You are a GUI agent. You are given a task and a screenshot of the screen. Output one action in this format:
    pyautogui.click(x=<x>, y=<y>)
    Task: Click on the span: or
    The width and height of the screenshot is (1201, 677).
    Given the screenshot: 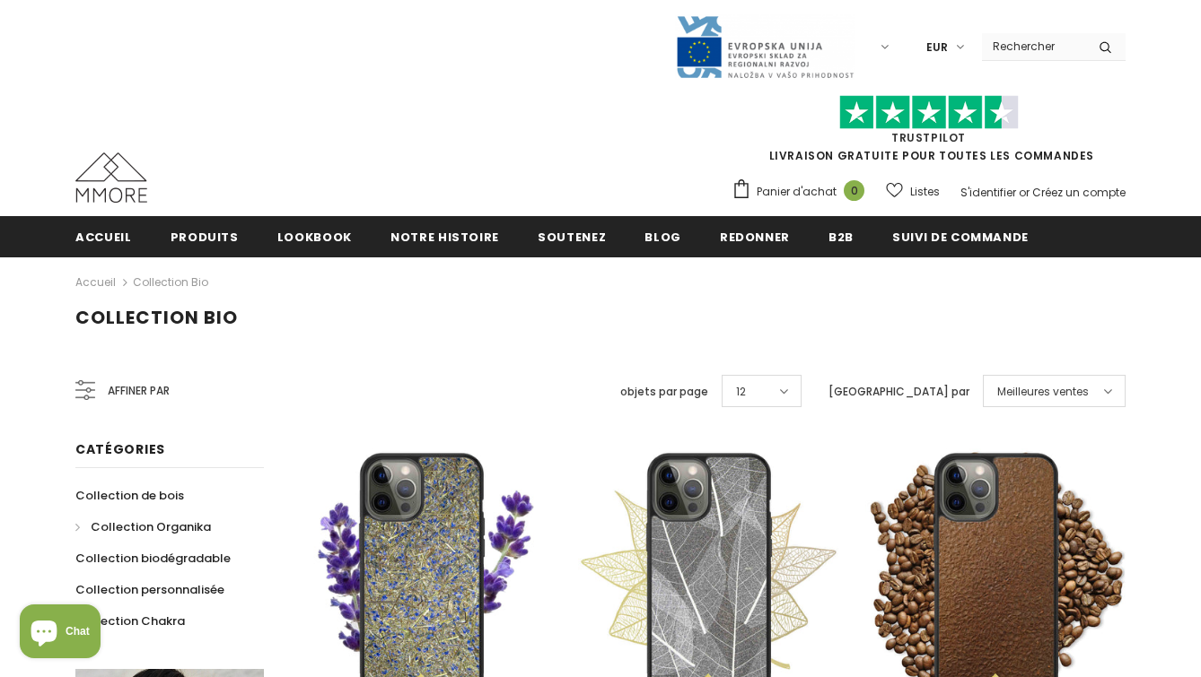 What is the action you would take?
    pyautogui.click(x=1024, y=192)
    